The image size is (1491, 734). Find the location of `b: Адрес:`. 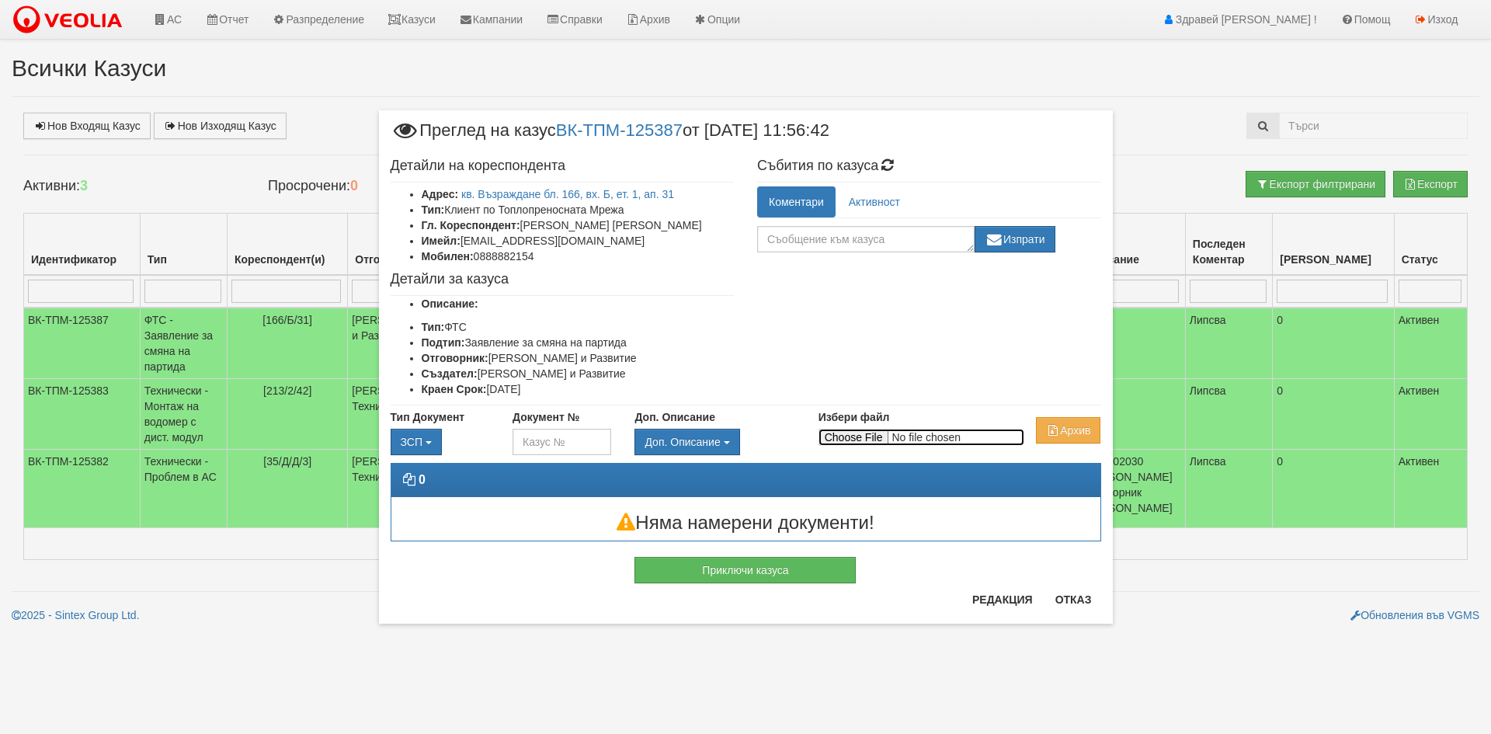

b: Адрес: is located at coordinates (440, 194).